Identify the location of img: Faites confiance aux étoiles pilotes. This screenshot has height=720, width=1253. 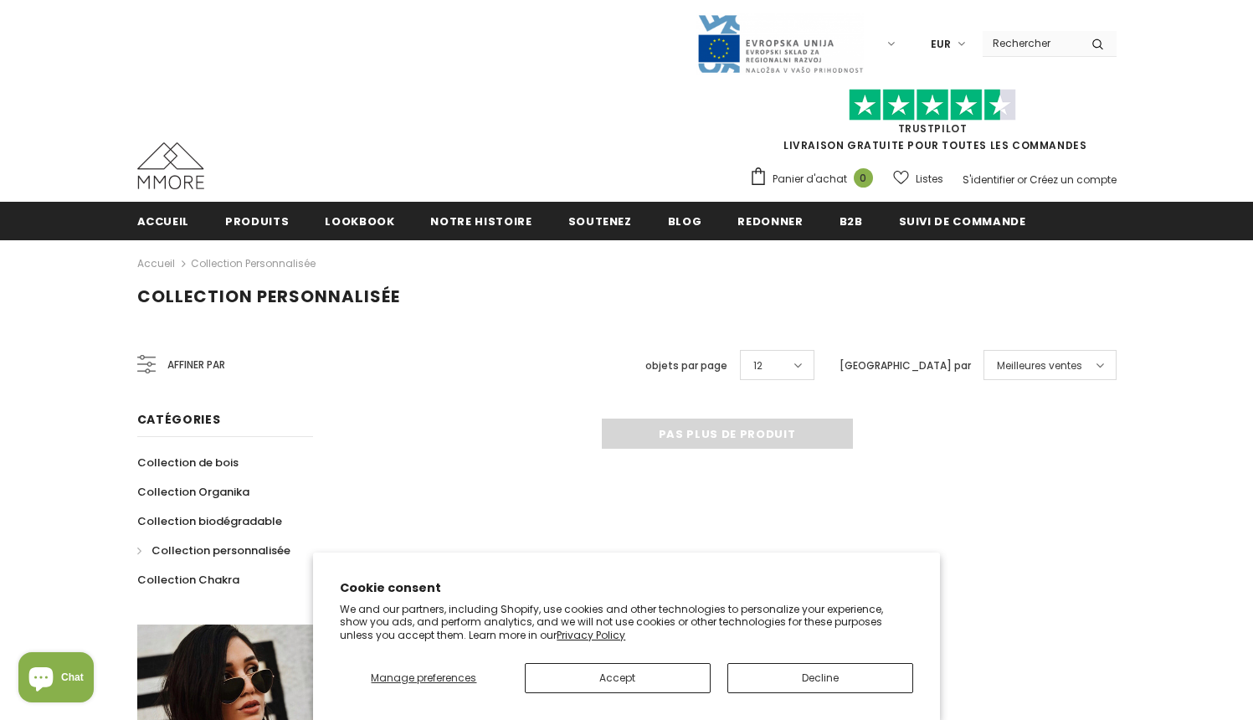
(932, 105).